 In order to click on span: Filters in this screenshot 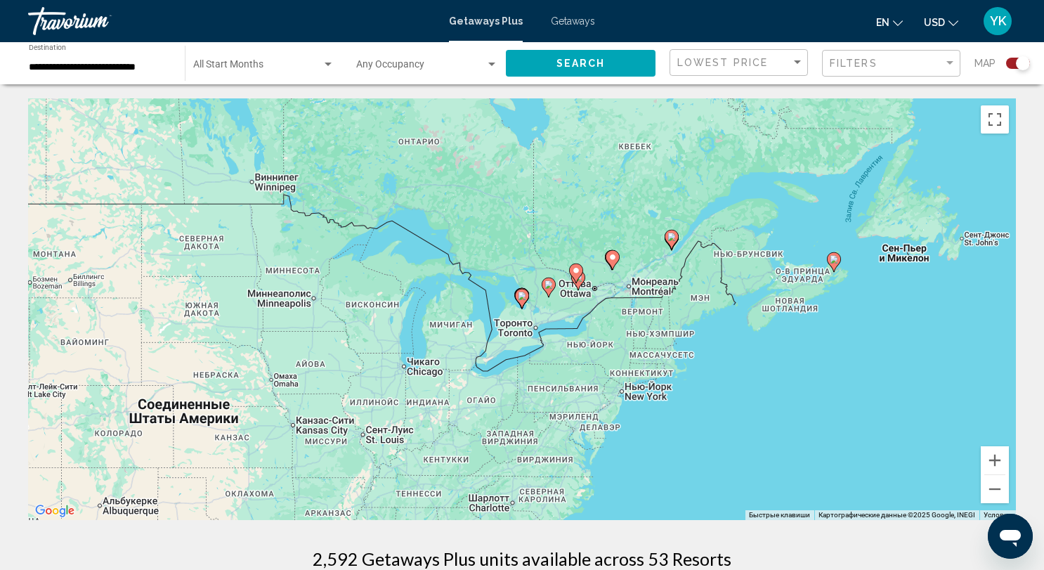, I will do `click(853, 63)`.